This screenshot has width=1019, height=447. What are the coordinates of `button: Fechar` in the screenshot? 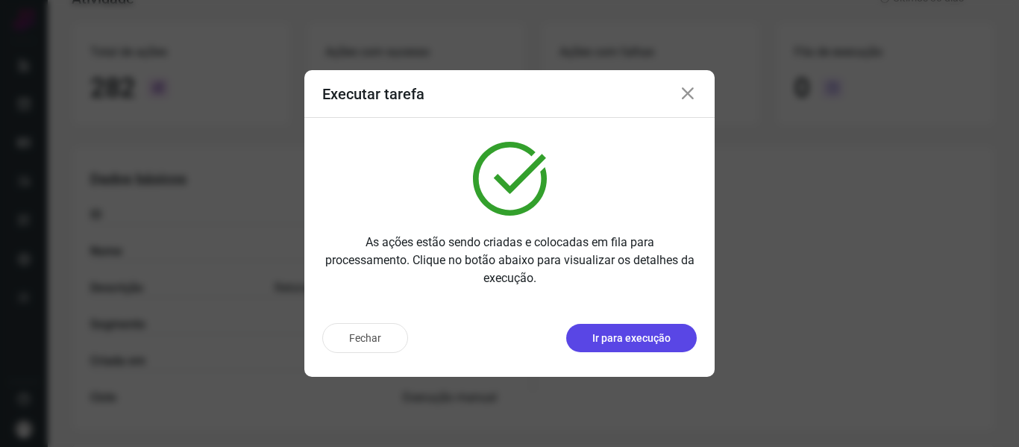 It's located at (365, 338).